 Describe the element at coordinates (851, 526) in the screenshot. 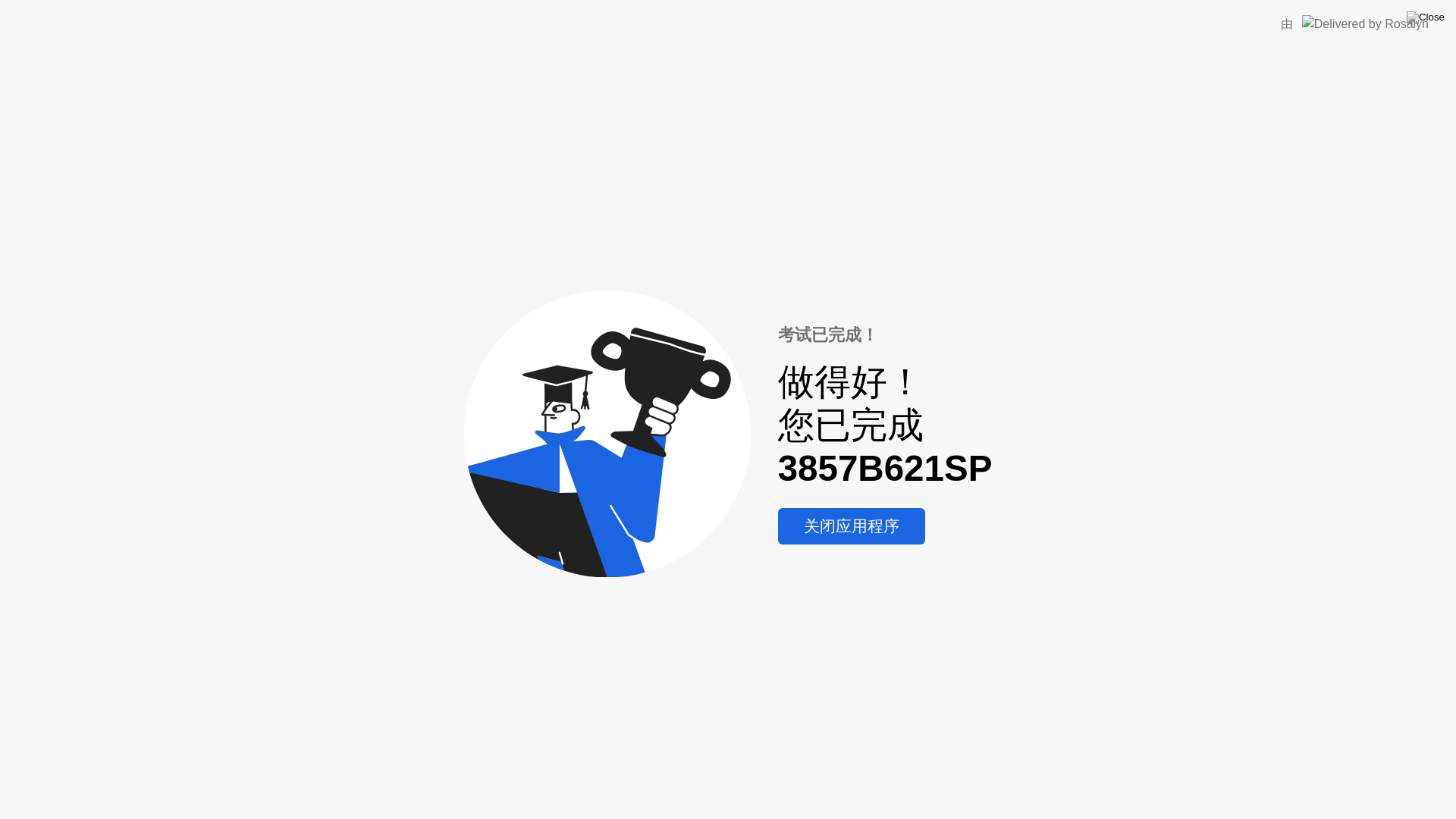

I see `button: 关闭应用程序` at that location.